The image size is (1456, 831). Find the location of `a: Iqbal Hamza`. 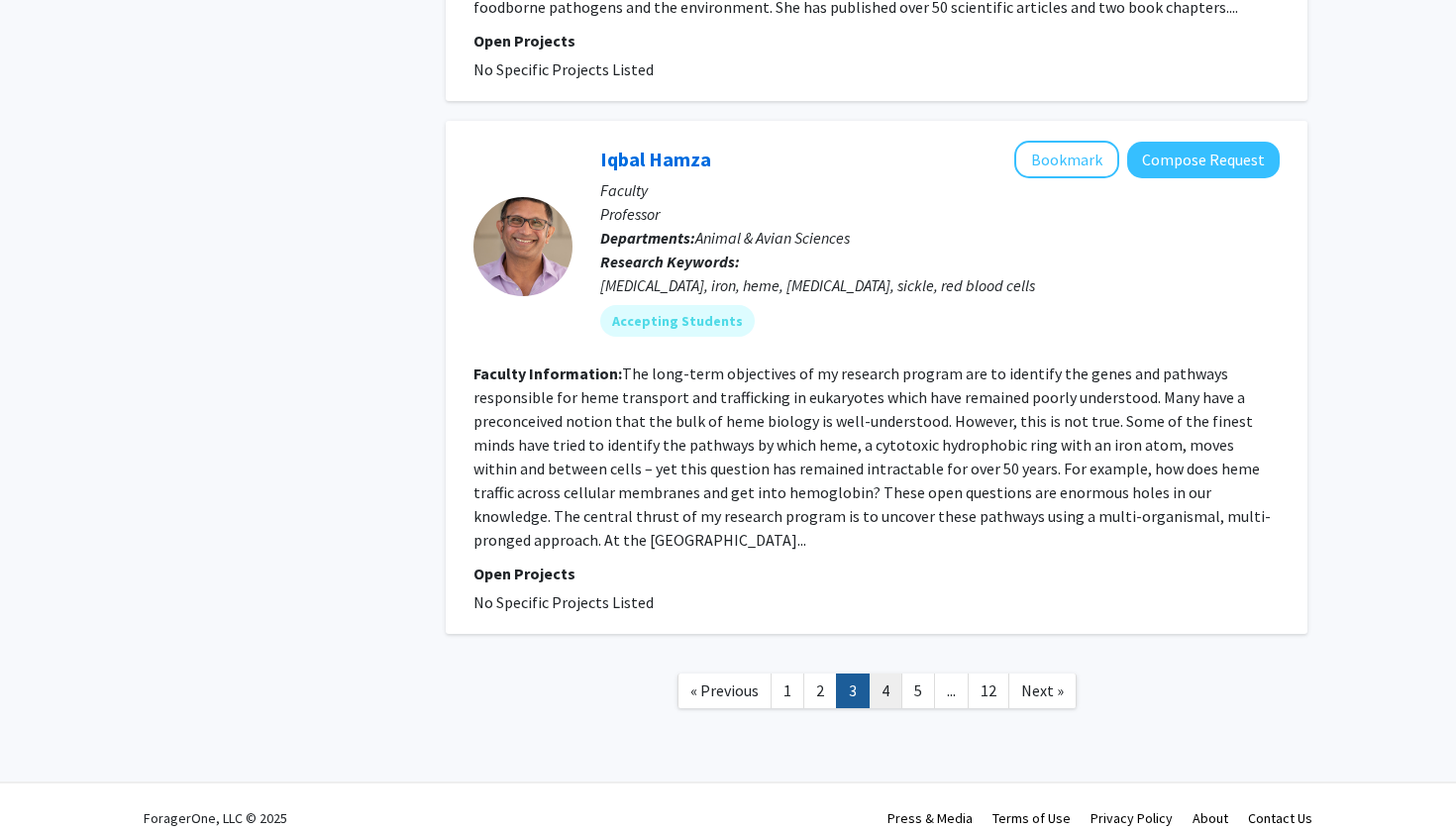

a: Iqbal Hamza is located at coordinates (656, 158).